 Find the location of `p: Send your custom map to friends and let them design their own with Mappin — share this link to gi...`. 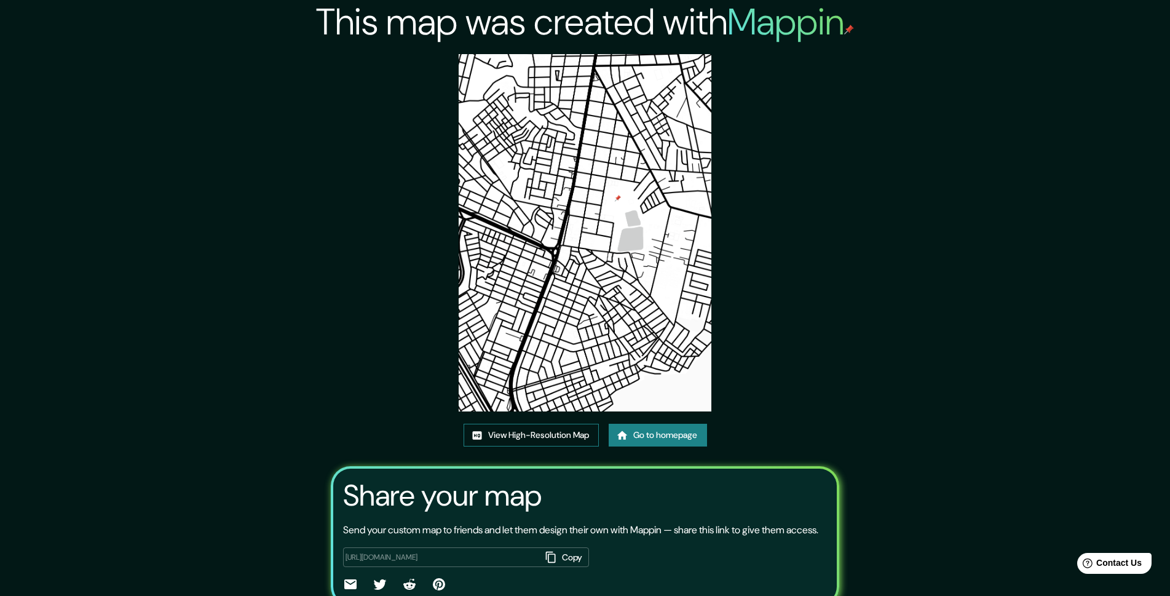

p: Send your custom map to friends and let them design their own with Mappin — share this link to gi... is located at coordinates (580, 530).